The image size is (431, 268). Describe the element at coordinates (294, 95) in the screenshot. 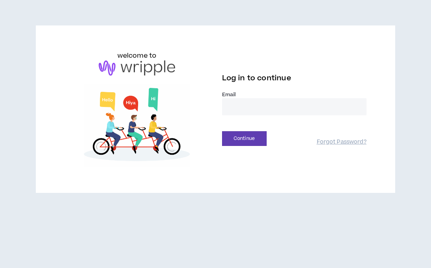

I see `label: Email` at that location.